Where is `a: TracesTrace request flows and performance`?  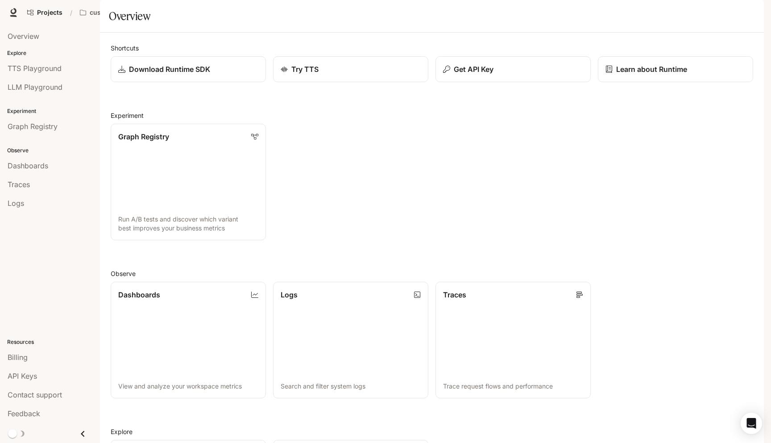
a: TracesTrace request flows and performance is located at coordinates (513, 340).